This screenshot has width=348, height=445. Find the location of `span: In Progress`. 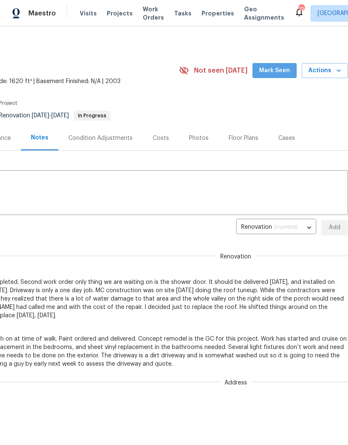

span: In Progress is located at coordinates (92, 116).